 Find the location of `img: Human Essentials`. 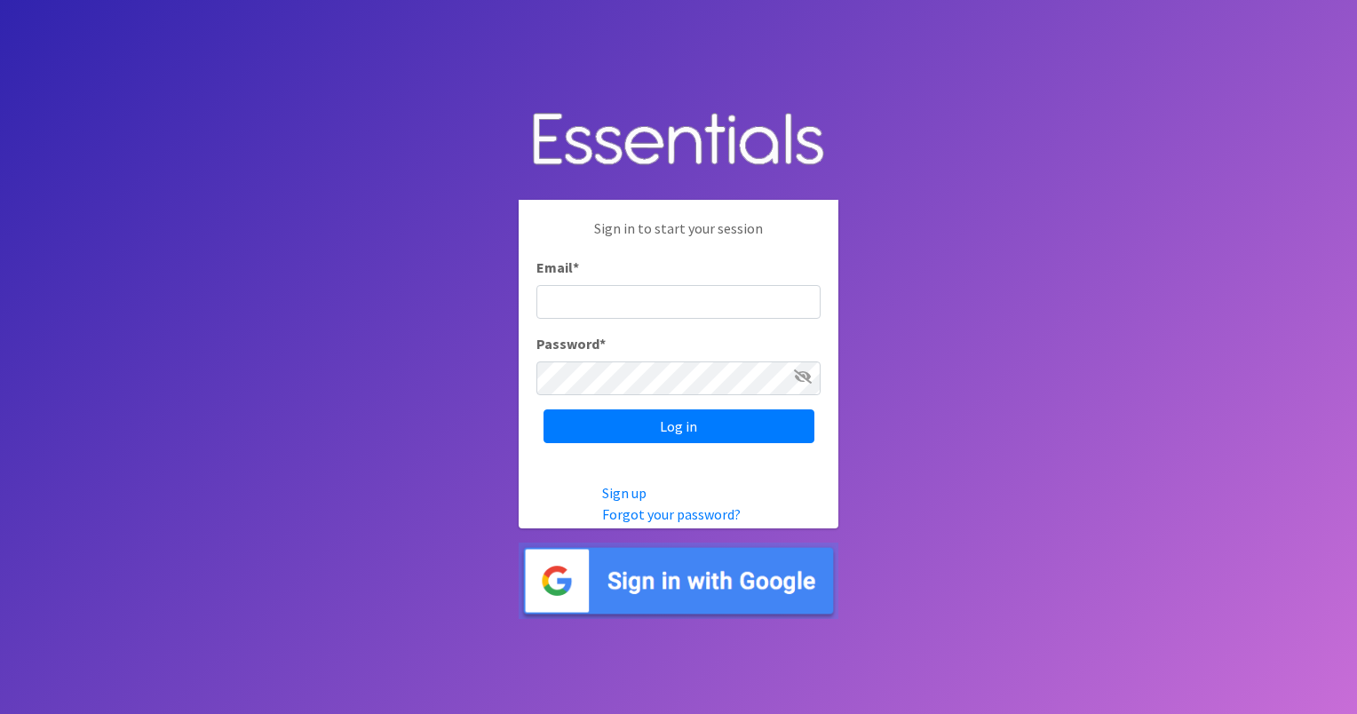

img: Human Essentials is located at coordinates (679, 140).